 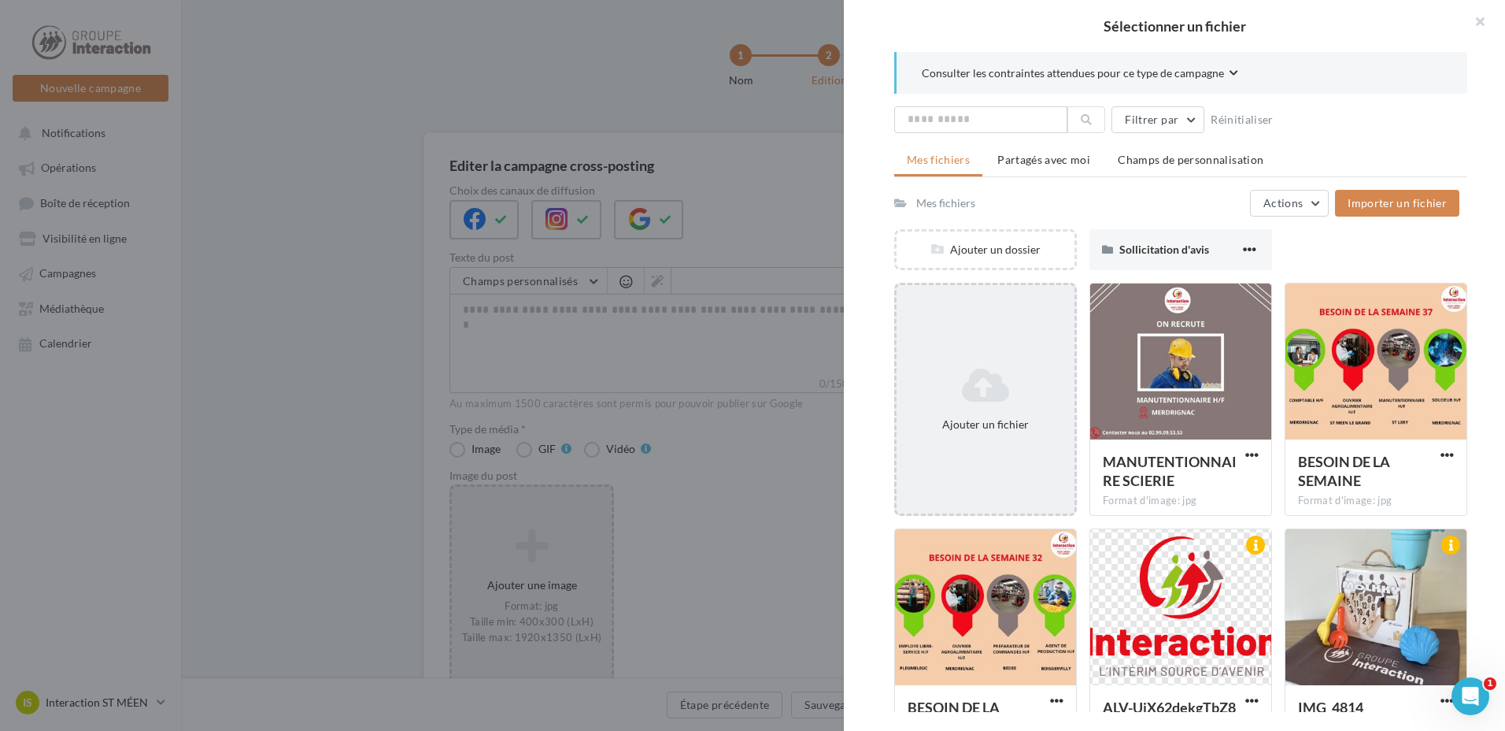 I want to click on button: Filtrer par, so click(x=1158, y=120).